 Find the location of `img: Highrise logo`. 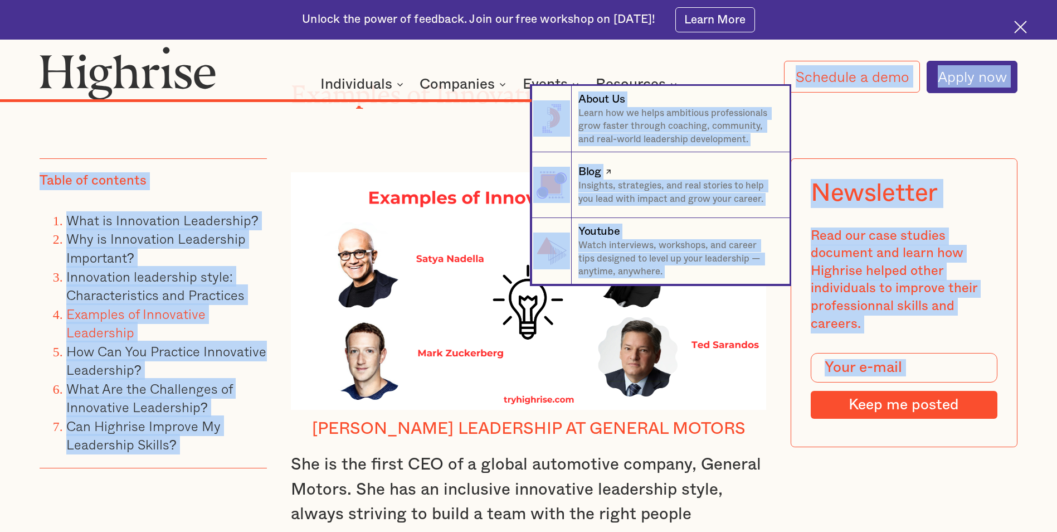

img: Highrise logo is located at coordinates (128, 73).